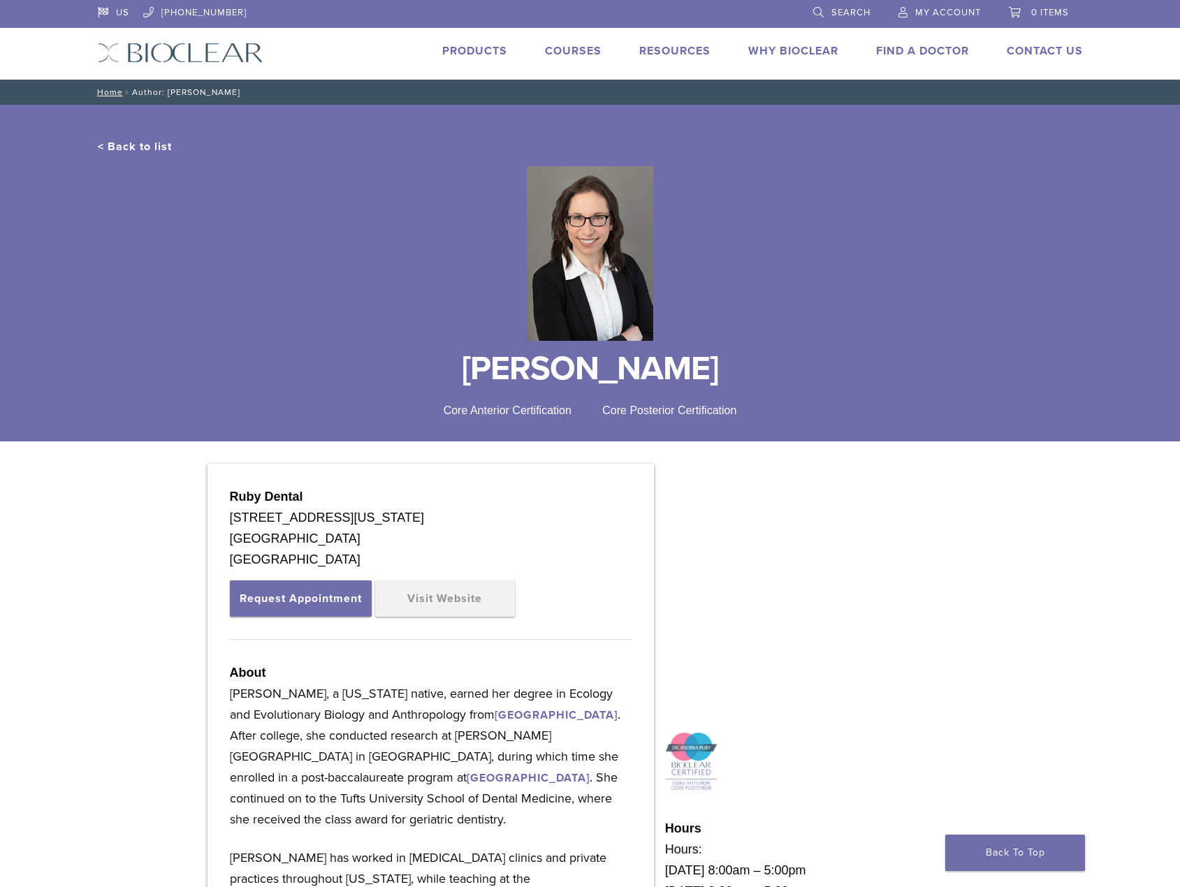 The image size is (1180, 887). Describe the element at coordinates (1015, 853) in the screenshot. I see `a: Back To Top` at that location.